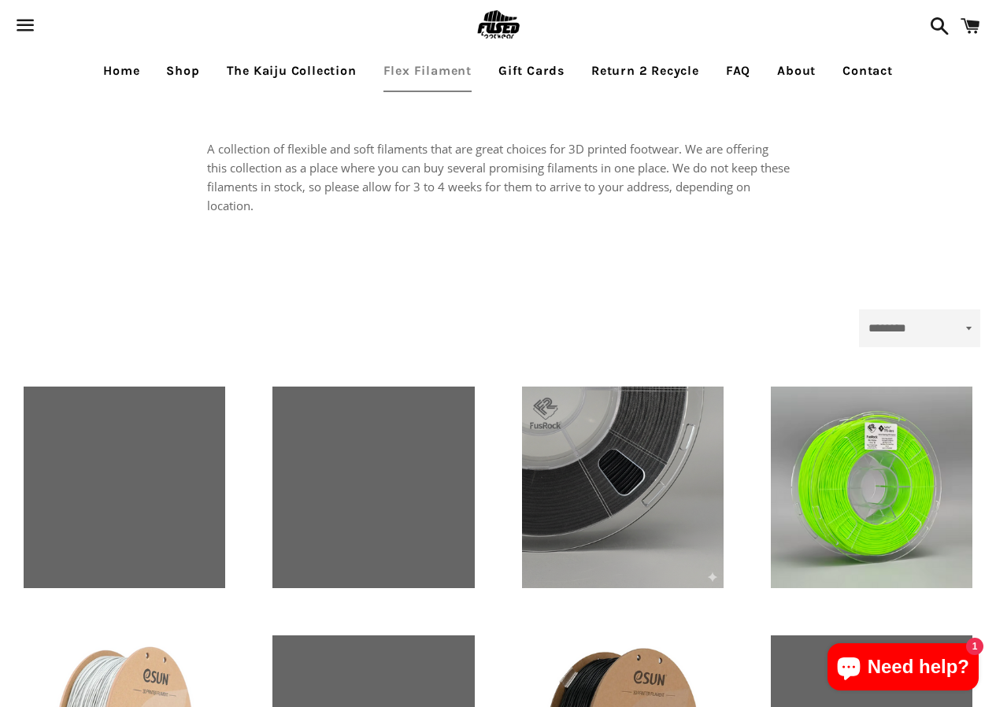  Describe the element at coordinates (291, 71) in the screenshot. I see `a: The Kaiju Collection` at that location.